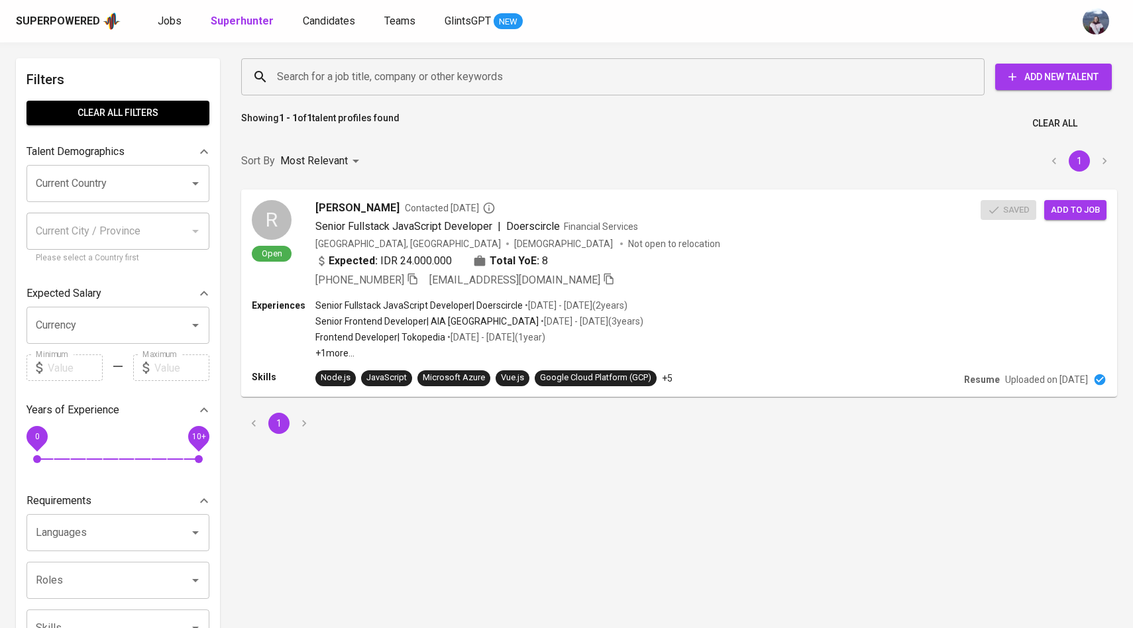 Image resolution: width=1133 pixels, height=628 pixels. Describe the element at coordinates (314, 161) in the screenshot. I see `p: Most Relevant` at that location.